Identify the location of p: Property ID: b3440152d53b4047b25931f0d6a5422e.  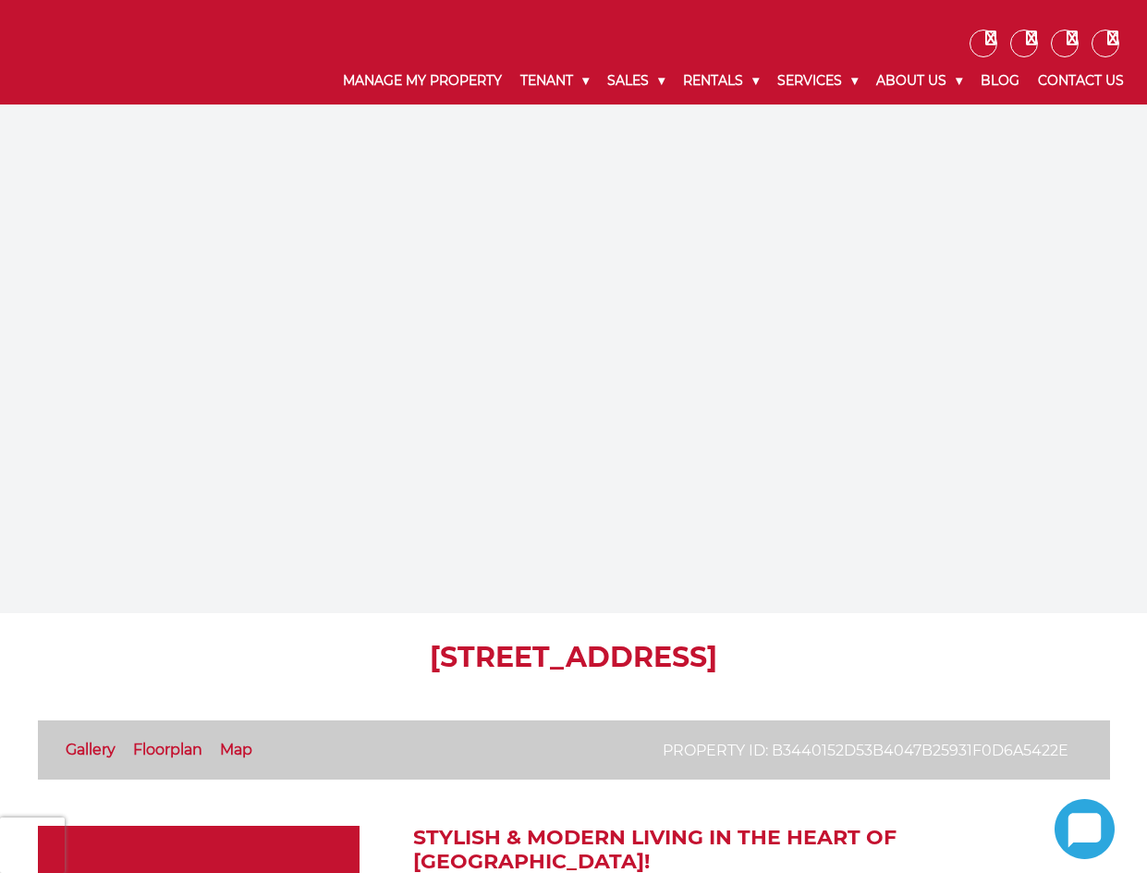
(865, 750).